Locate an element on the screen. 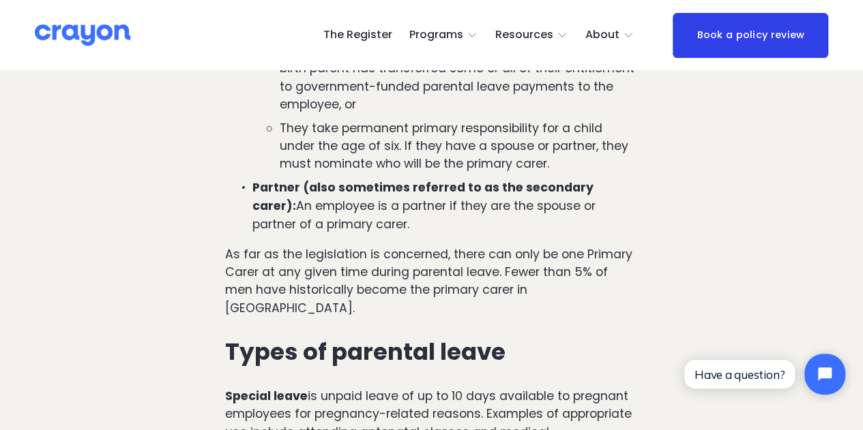 This screenshot has height=430, width=863. p: They are the spouse or partner of the birth parent, and the birth parent has transferred some or ... is located at coordinates (458, 77).